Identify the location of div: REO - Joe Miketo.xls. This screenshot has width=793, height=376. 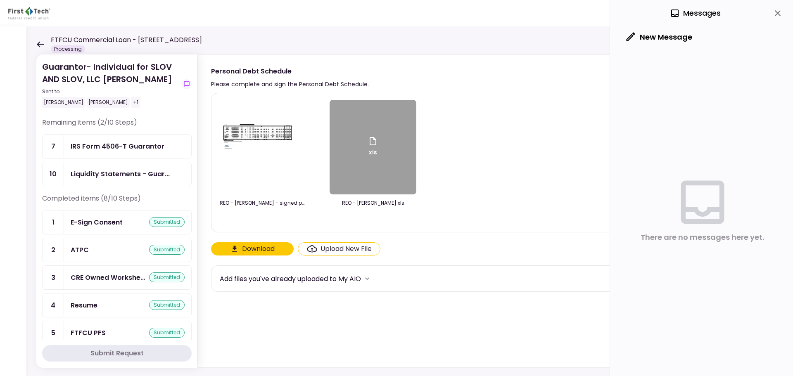
(373, 203).